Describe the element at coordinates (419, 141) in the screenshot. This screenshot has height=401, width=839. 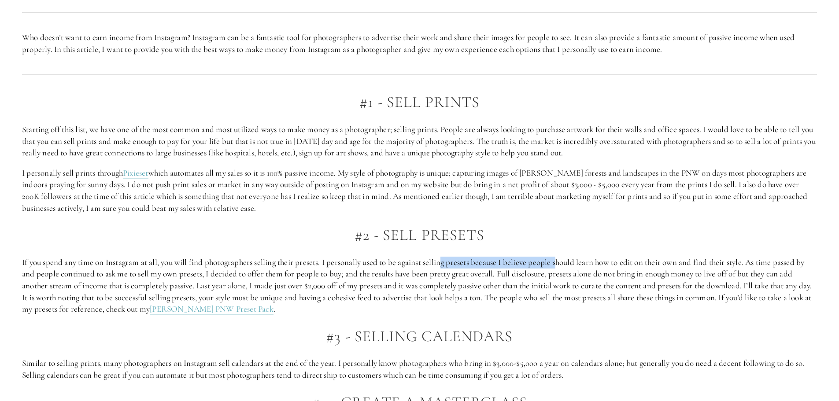
I see `p: Starting off this list, we have one of the most common and most utilized ways to make money as a ...` at that location.